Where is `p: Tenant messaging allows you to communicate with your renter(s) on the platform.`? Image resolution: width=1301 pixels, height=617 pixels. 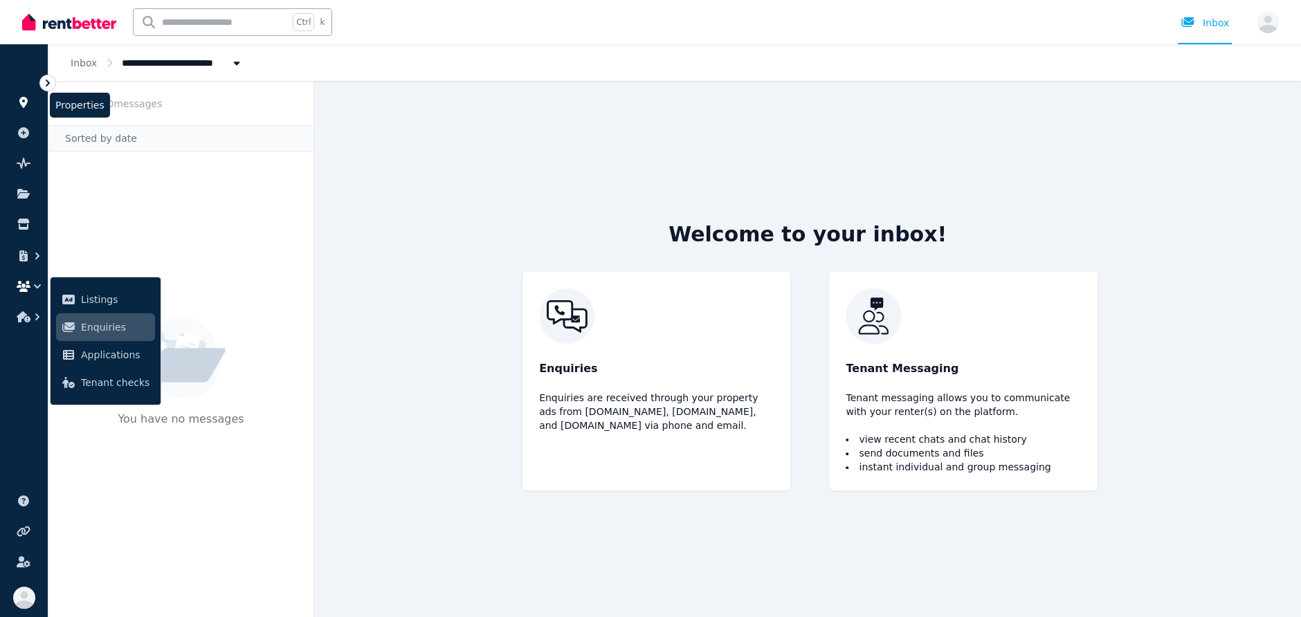
p: Tenant messaging allows you to communicate with your renter(s) on the platform. is located at coordinates (963, 405).